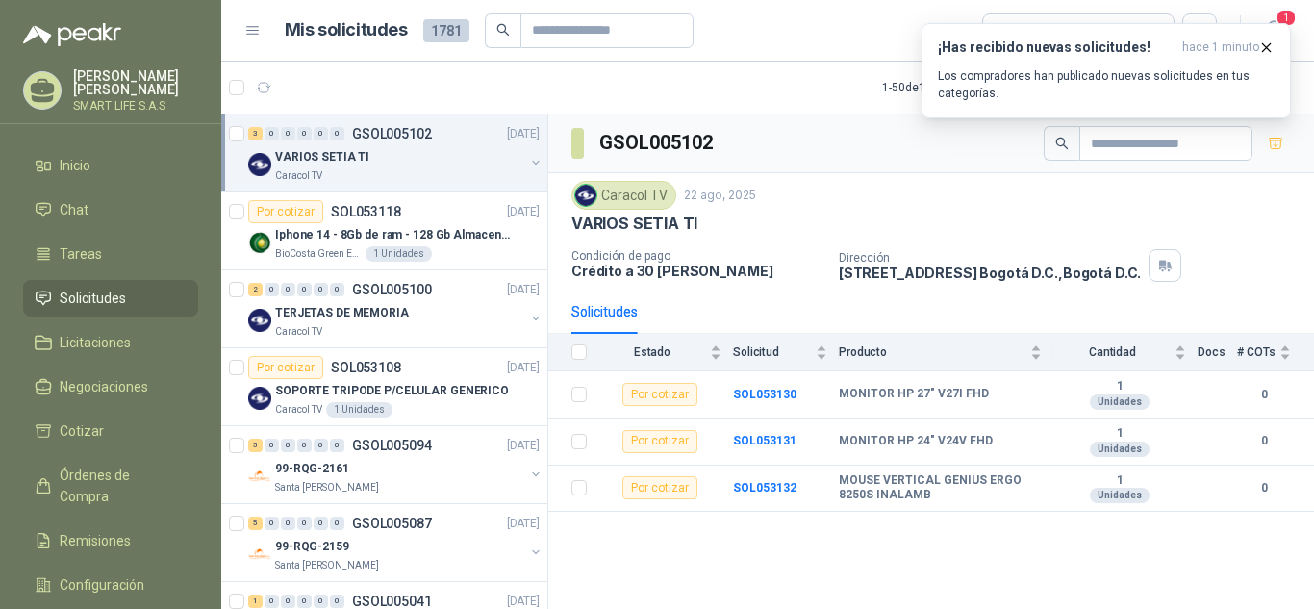 The width and height of the screenshot is (1314, 609). Describe the element at coordinates (111, 165) in the screenshot. I see `a: Inicio` at that location.